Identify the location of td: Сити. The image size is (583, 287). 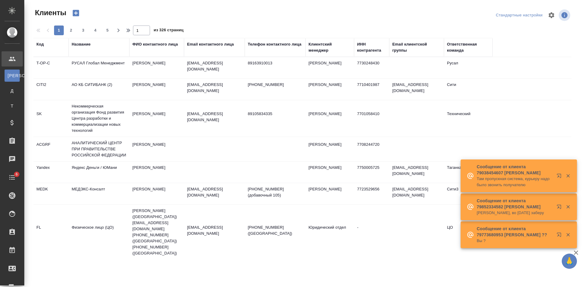
(468, 89).